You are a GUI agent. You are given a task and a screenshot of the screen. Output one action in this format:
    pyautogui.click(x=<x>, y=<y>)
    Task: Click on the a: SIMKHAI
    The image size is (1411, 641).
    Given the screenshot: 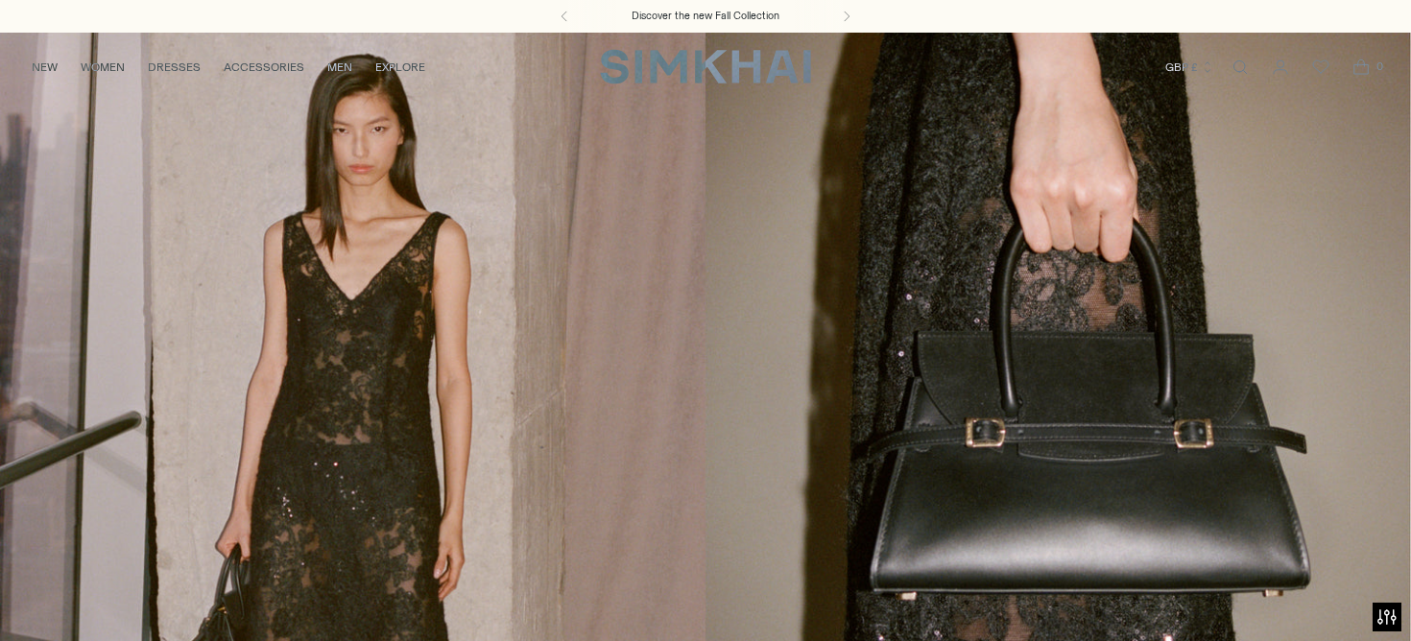 What is the action you would take?
    pyautogui.click(x=705, y=66)
    